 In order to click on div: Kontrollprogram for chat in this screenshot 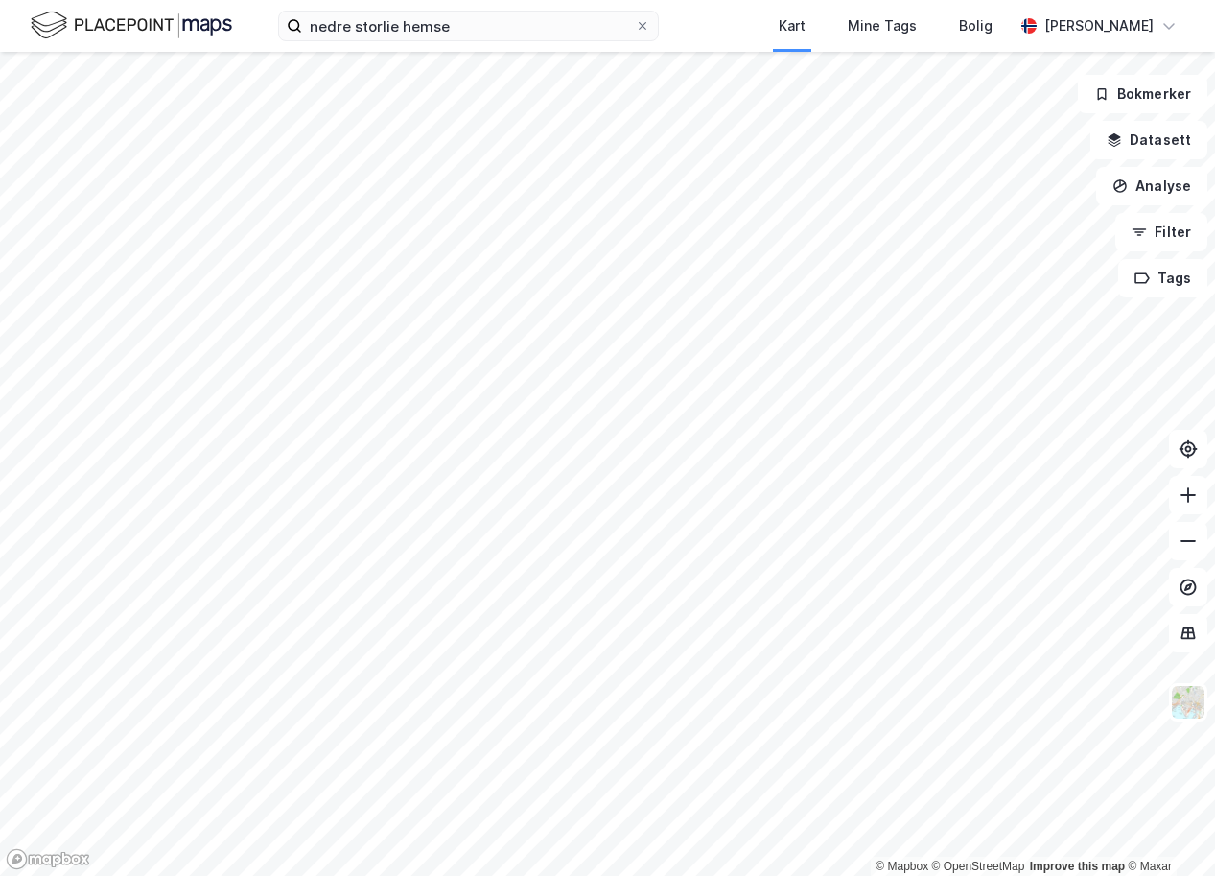, I will do `click(1167, 830)`.